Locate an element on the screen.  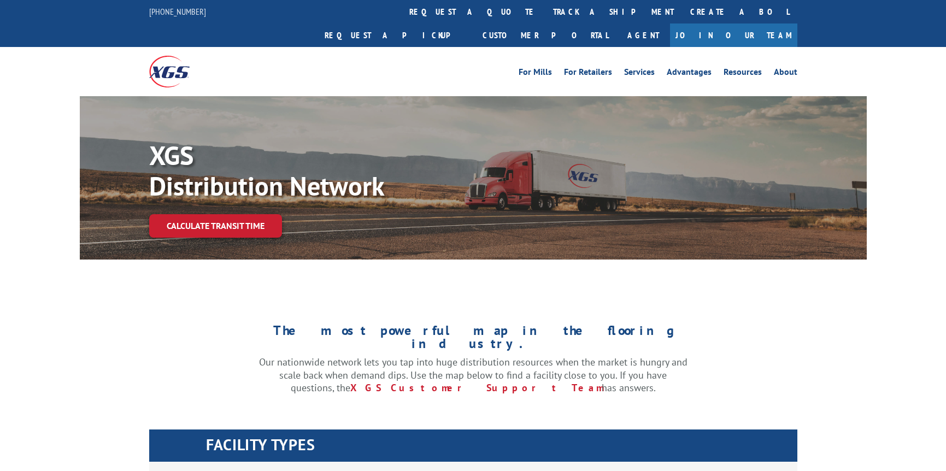
h1: FACILITY TYPES is located at coordinates (502, 448).